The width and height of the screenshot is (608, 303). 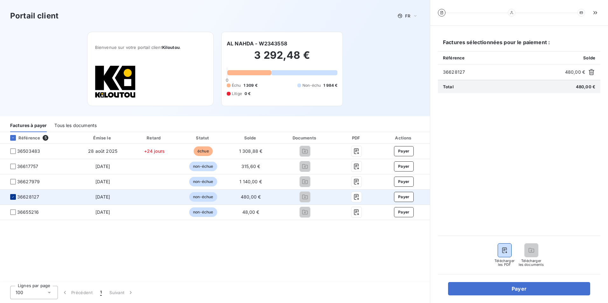 What do you see at coordinates (257, 44) in the screenshot?
I see `h6: AL NAHDA - W2343558` at bounding box center [257, 44].